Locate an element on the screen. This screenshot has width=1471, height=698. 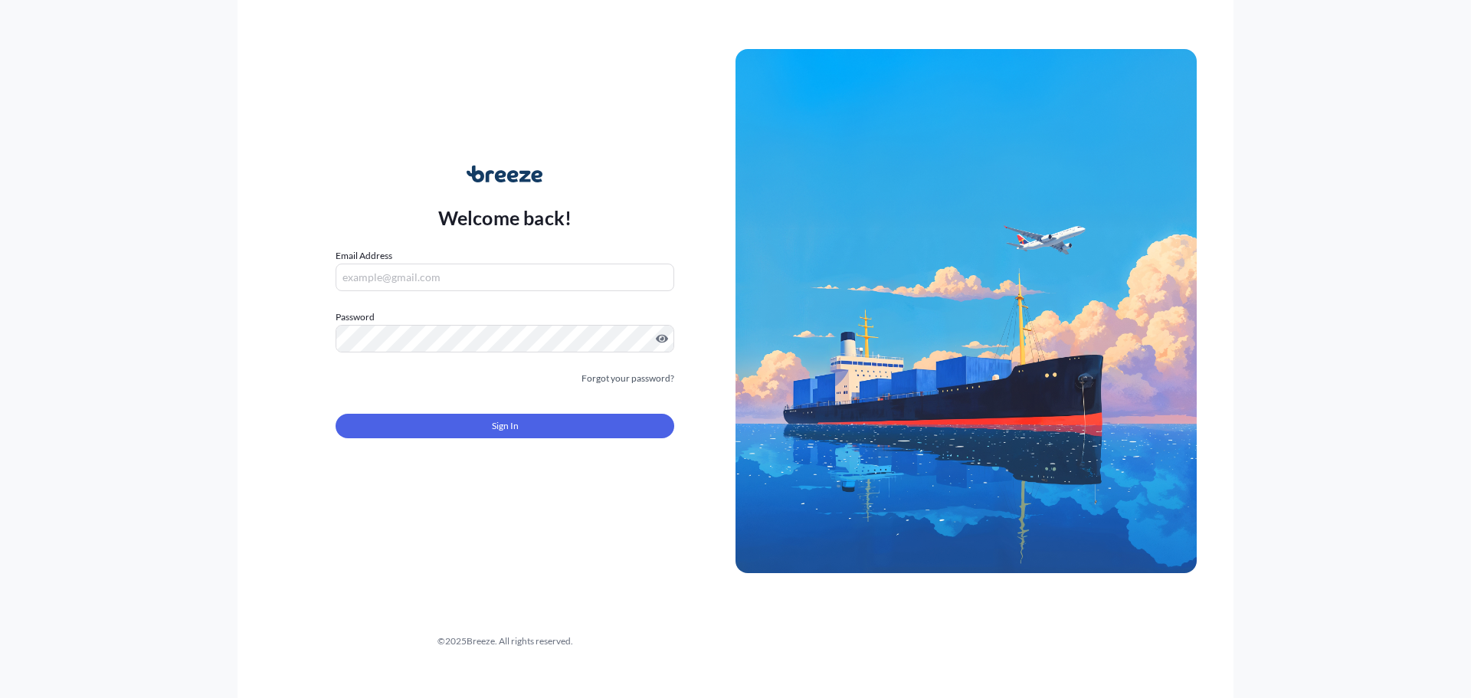
button: Show password is located at coordinates (662, 339).